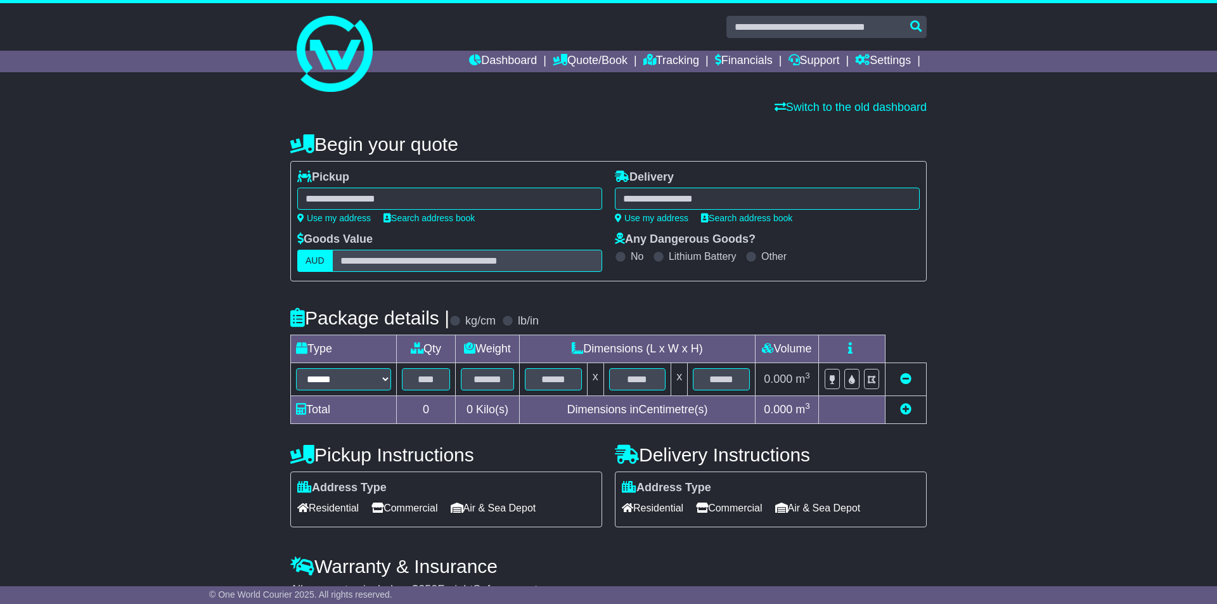  Describe the element at coordinates (608, 590) in the screenshot. I see `div: All our quotes include a $ FreightSafe warranty.` at that location.